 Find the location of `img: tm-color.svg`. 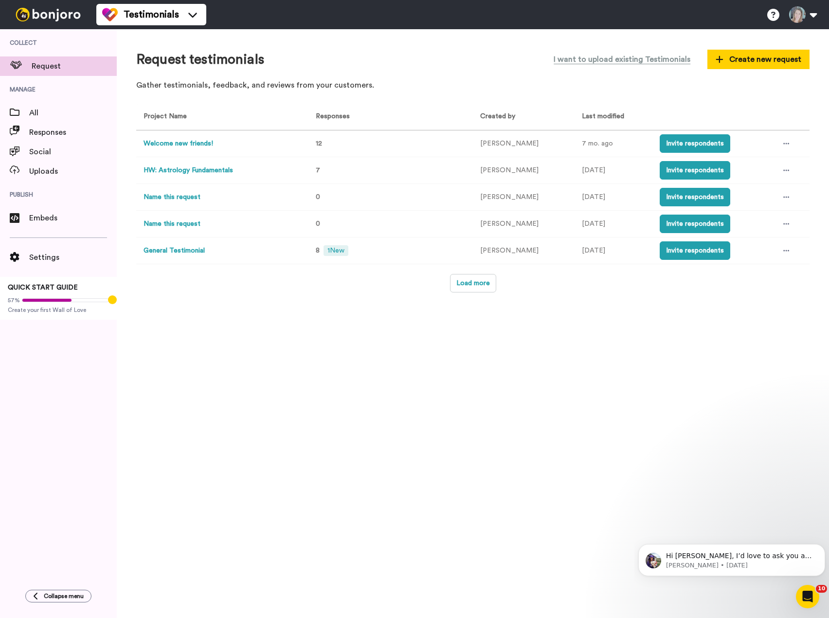

img: tm-color.svg is located at coordinates (110, 15).